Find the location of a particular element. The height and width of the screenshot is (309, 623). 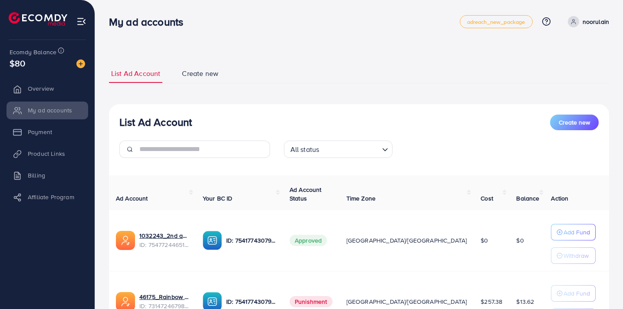

a: 1032243_2nd ad account Noor ul Ain_1757341624637 is located at coordinates (164, 236).